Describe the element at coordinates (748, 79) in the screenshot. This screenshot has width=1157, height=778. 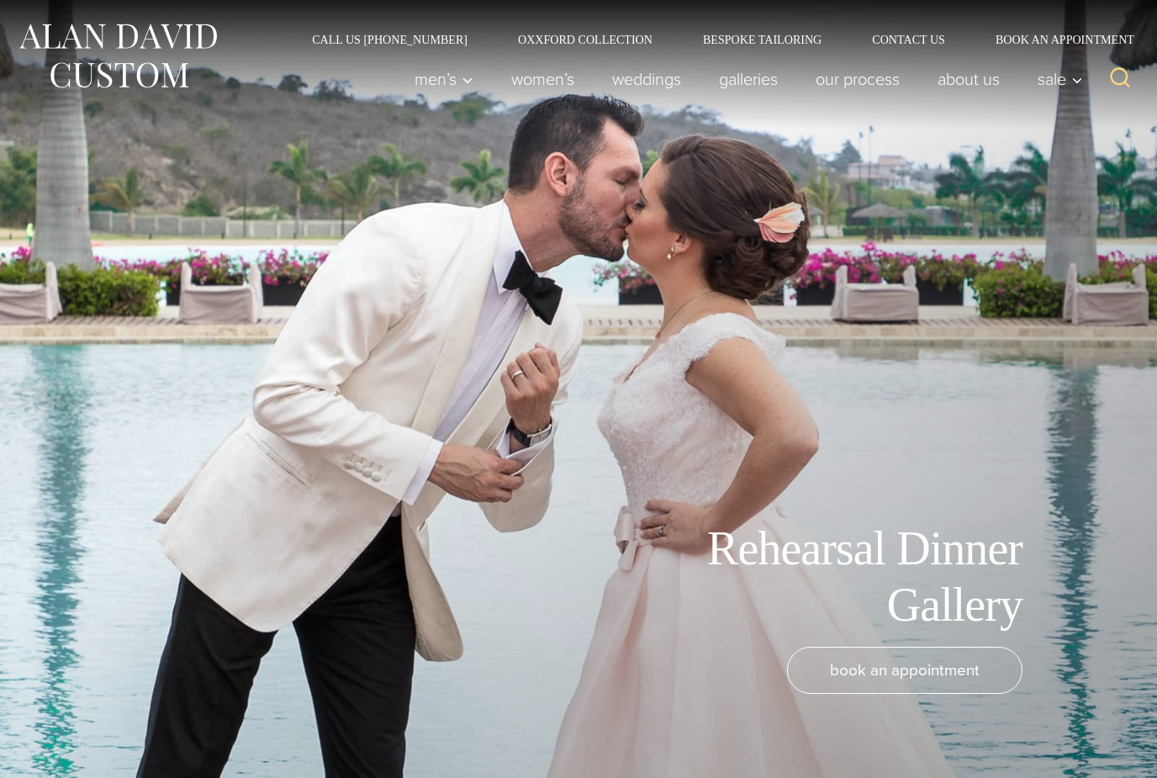
I see `a: Galleries` at that location.